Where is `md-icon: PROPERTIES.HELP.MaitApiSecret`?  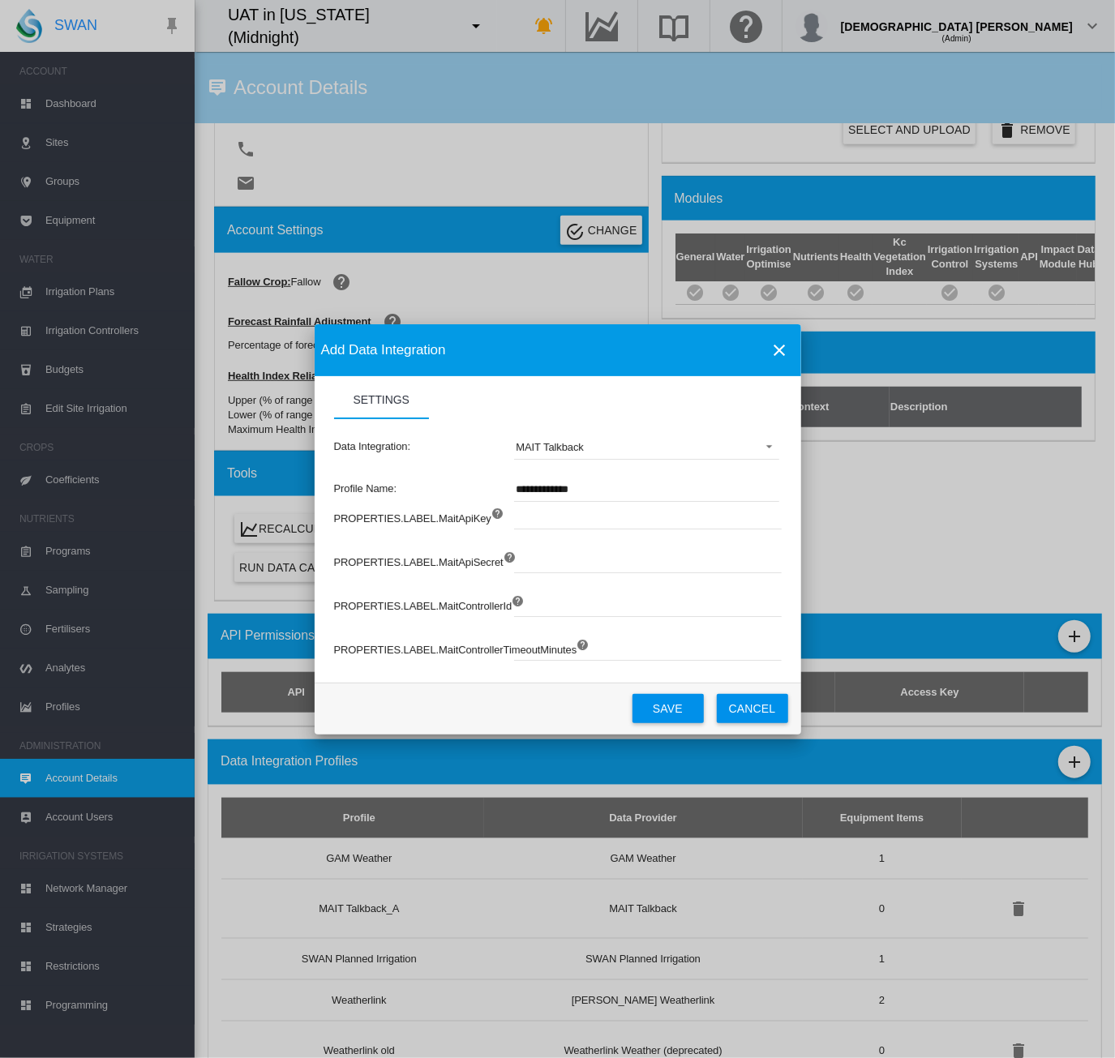
md-icon: PROPERTIES.HELP.MaitApiSecret is located at coordinates (513, 557).